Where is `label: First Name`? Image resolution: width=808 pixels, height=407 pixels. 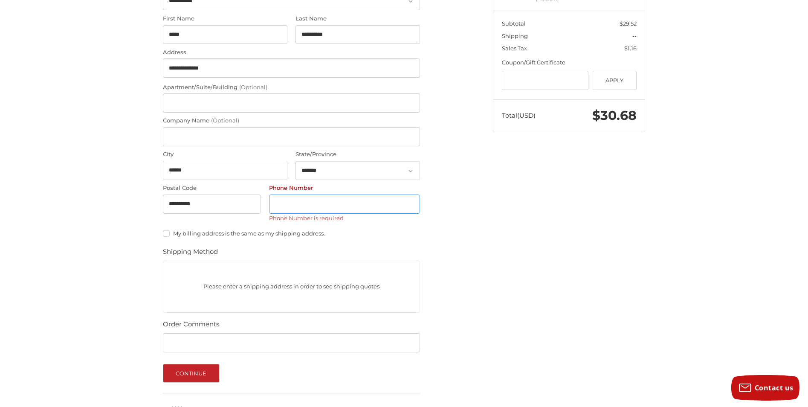
label: First Name is located at coordinates (225, 19).